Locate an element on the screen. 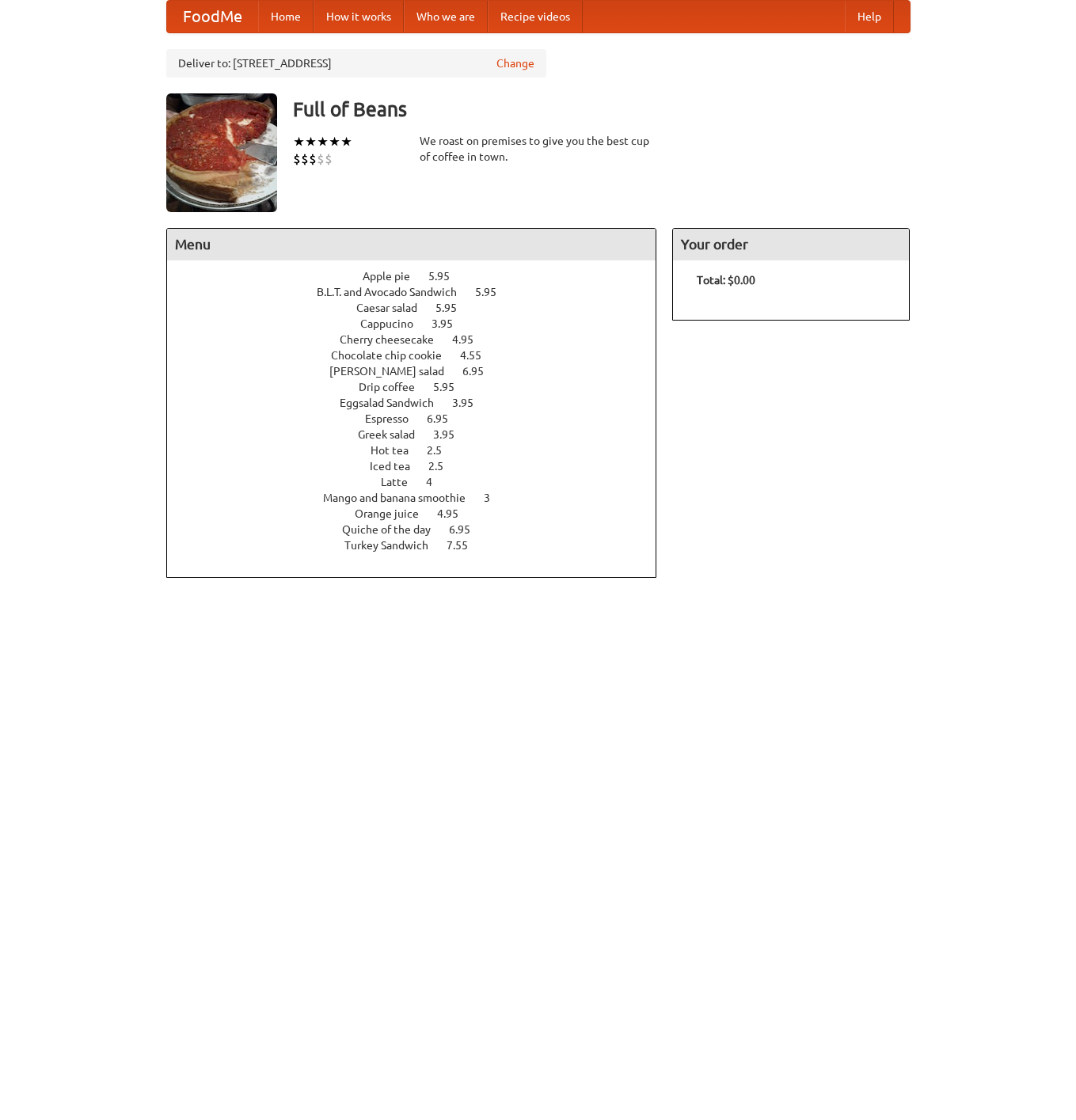 This screenshot has width=1076, height=1120. span: Caesar salad is located at coordinates (394, 308).